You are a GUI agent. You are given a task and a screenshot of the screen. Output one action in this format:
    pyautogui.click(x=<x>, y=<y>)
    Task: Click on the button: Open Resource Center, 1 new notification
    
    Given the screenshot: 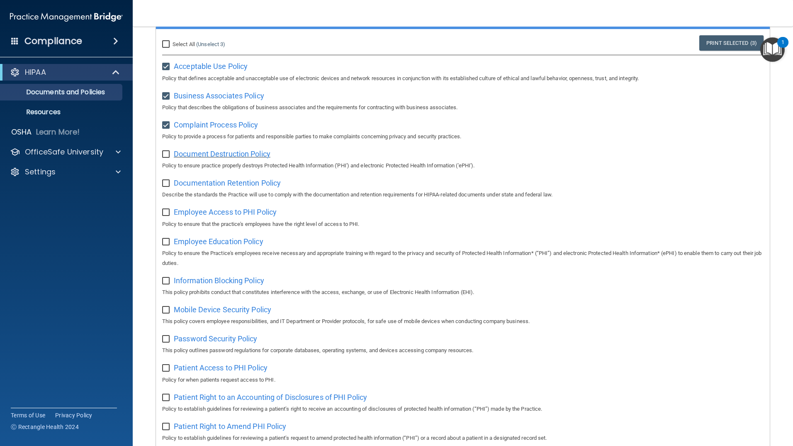 What is the action you would take?
    pyautogui.click(x=772, y=49)
    